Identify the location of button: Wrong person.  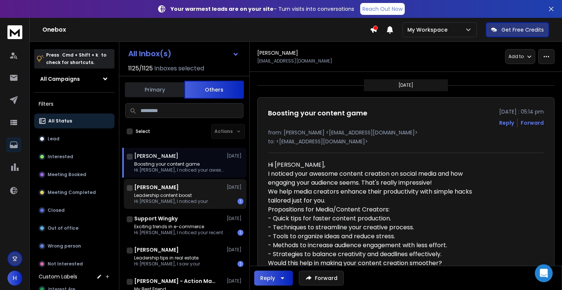
(74, 246).